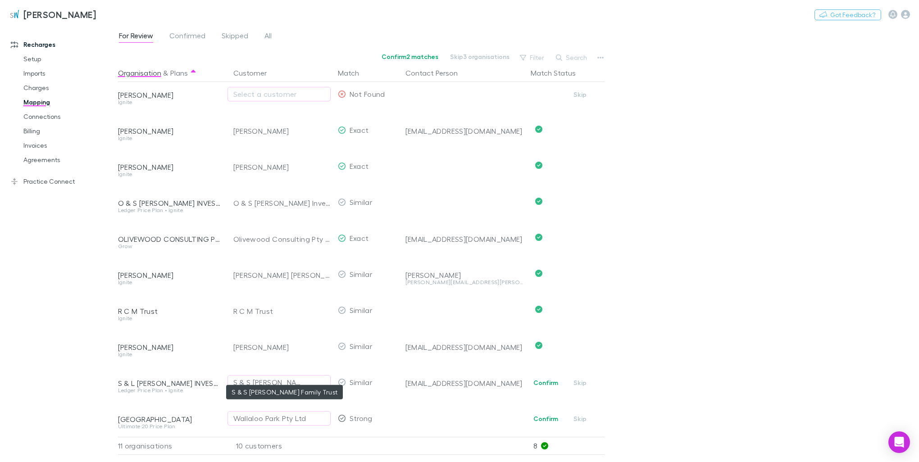 This screenshot has width=919, height=462. Describe the element at coordinates (179, 73) in the screenshot. I see `button: Plans` at that location.